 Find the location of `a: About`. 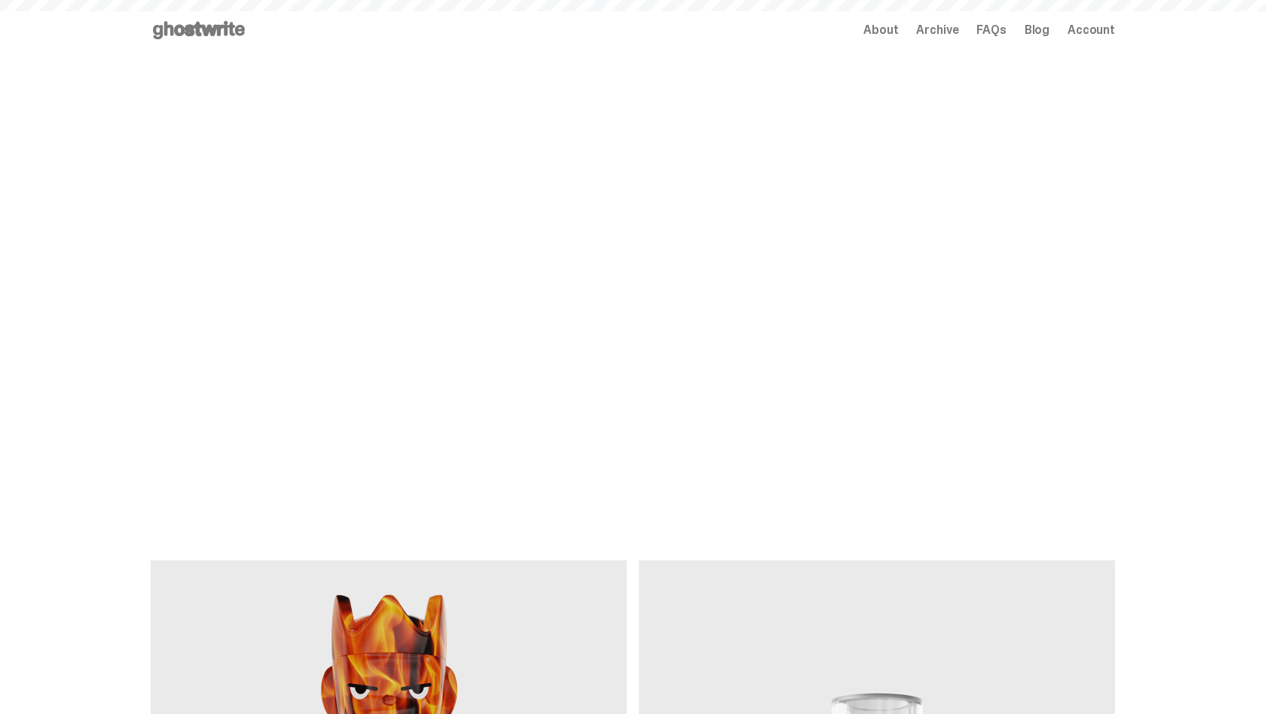

a: About is located at coordinates (881, 30).